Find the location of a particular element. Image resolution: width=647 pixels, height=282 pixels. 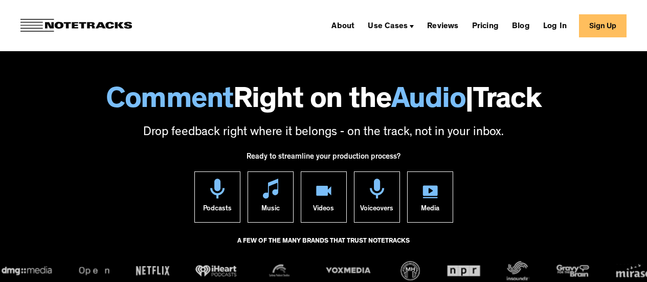

a: Pricing is located at coordinates (486, 26).